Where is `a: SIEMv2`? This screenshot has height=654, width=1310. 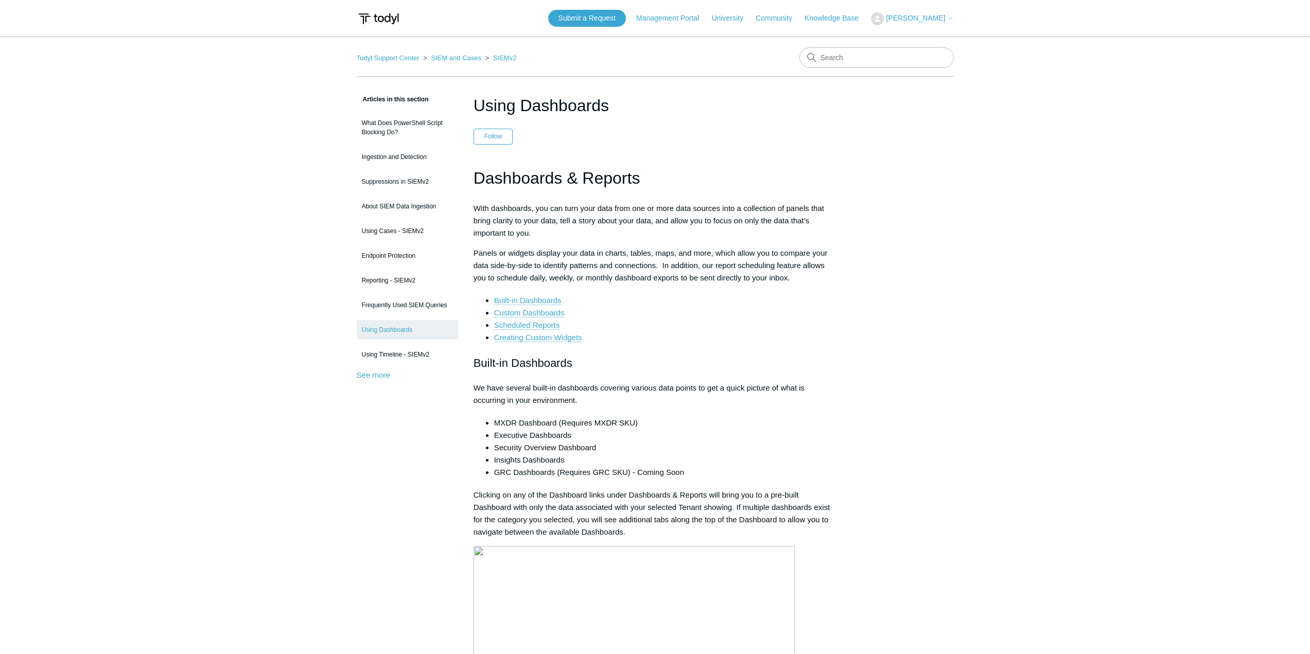 a: SIEMv2 is located at coordinates (505, 58).